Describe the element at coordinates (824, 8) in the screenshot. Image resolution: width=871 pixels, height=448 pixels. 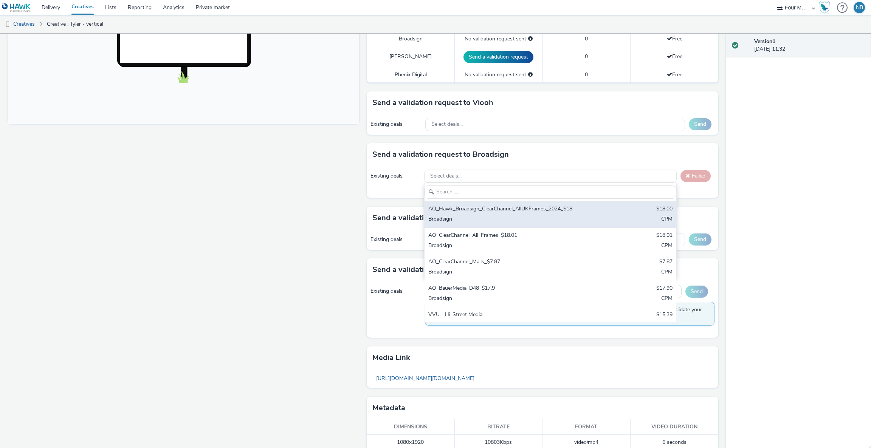
I see `div: Hawk Academy` at that location.